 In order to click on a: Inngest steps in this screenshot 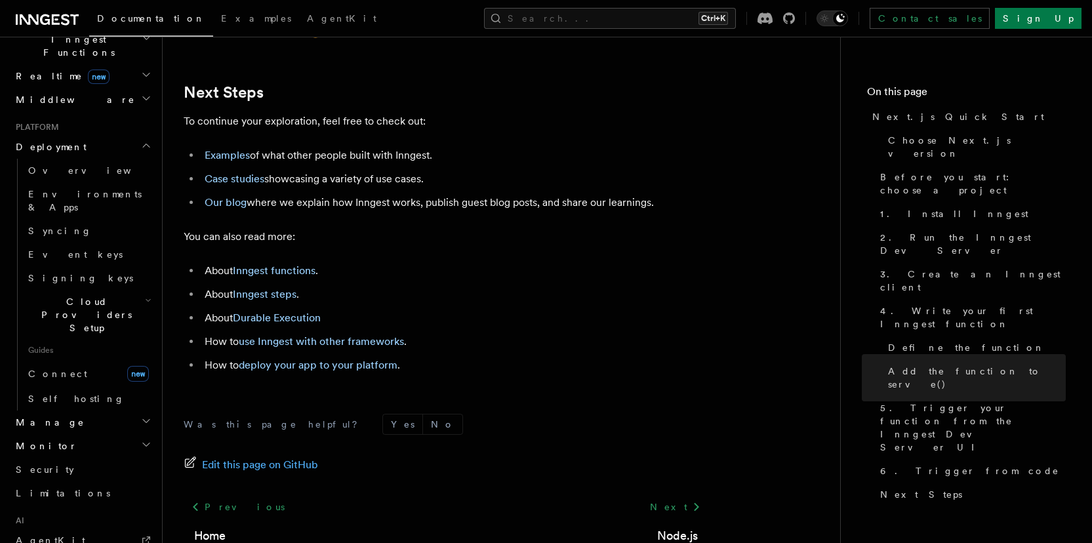, I will do `click(264, 294)`.